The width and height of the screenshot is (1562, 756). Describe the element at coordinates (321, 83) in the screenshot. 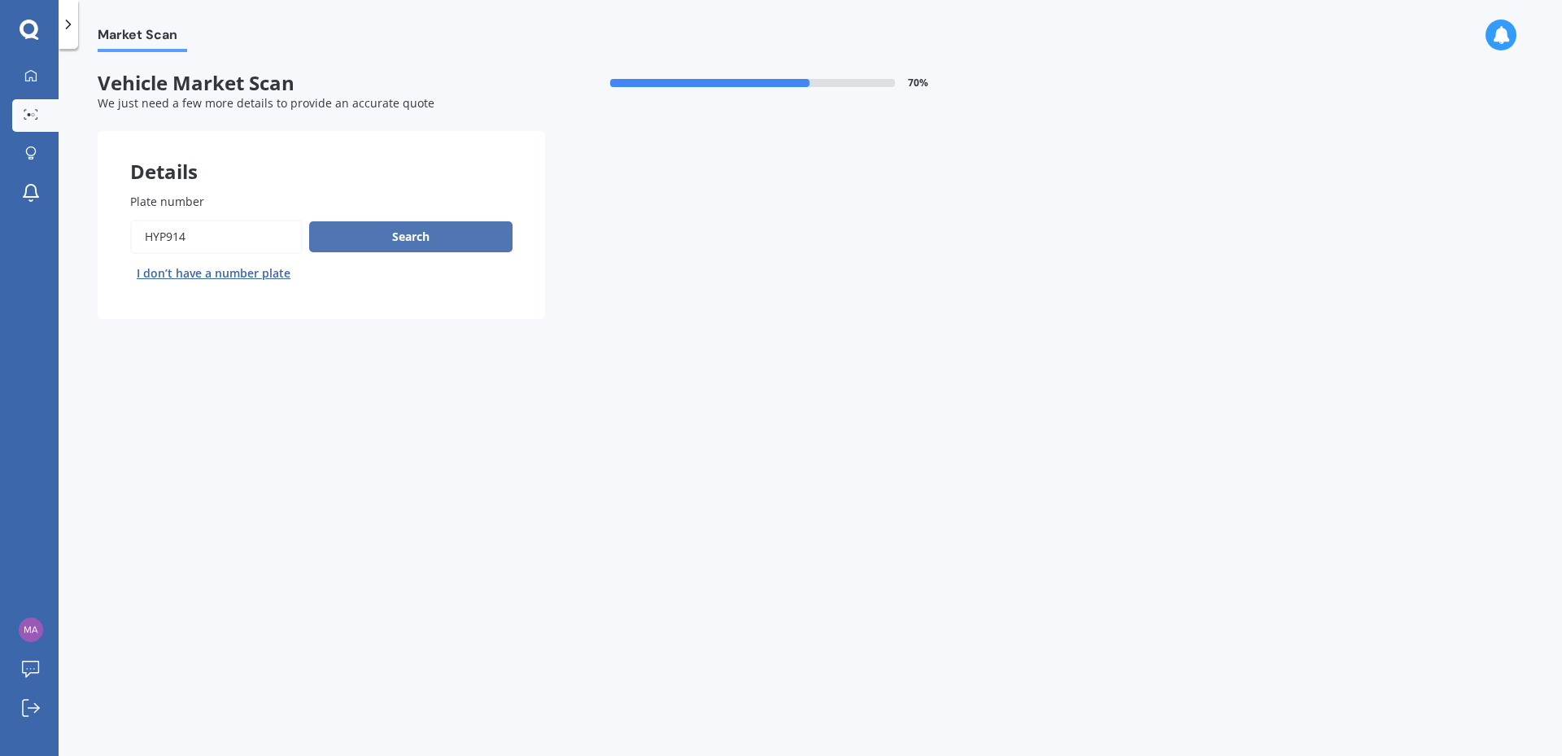

I see `span: Vehicle Market Scan` at that location.